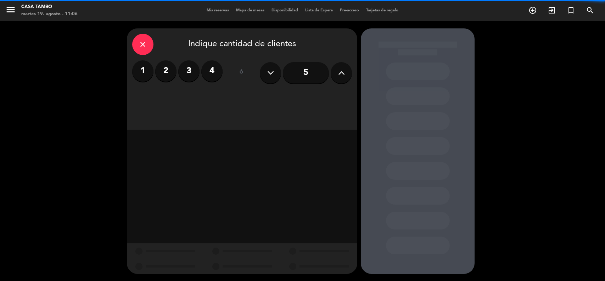  I want to click on div: Indique cantidad de clientes, so click(242, 44).